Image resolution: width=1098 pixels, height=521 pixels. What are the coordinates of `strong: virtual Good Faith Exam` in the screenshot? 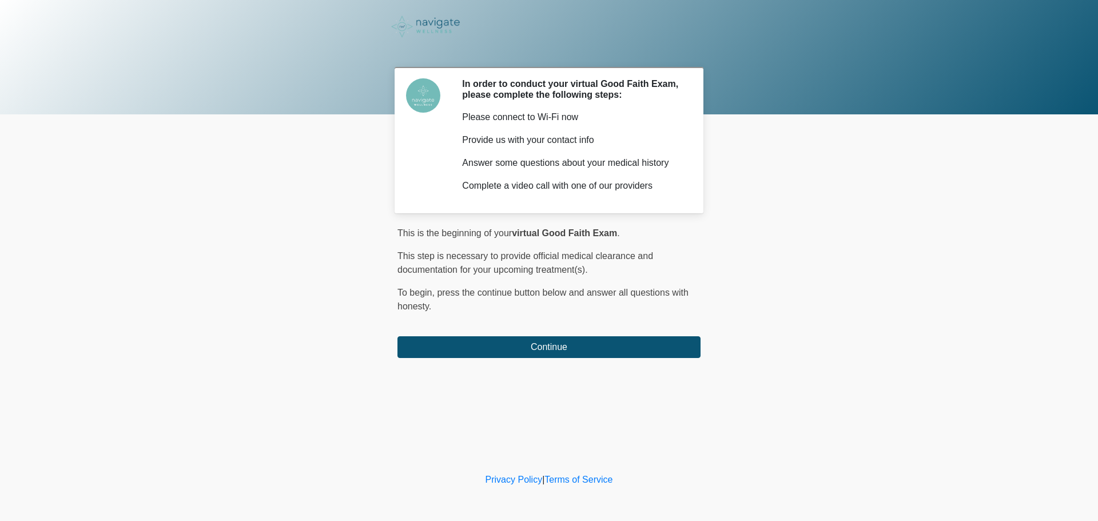 It's located at (565, 233).